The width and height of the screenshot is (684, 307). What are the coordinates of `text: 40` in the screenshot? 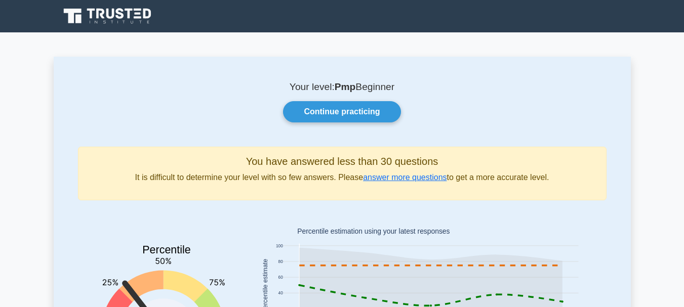 It's located at (281, 294).